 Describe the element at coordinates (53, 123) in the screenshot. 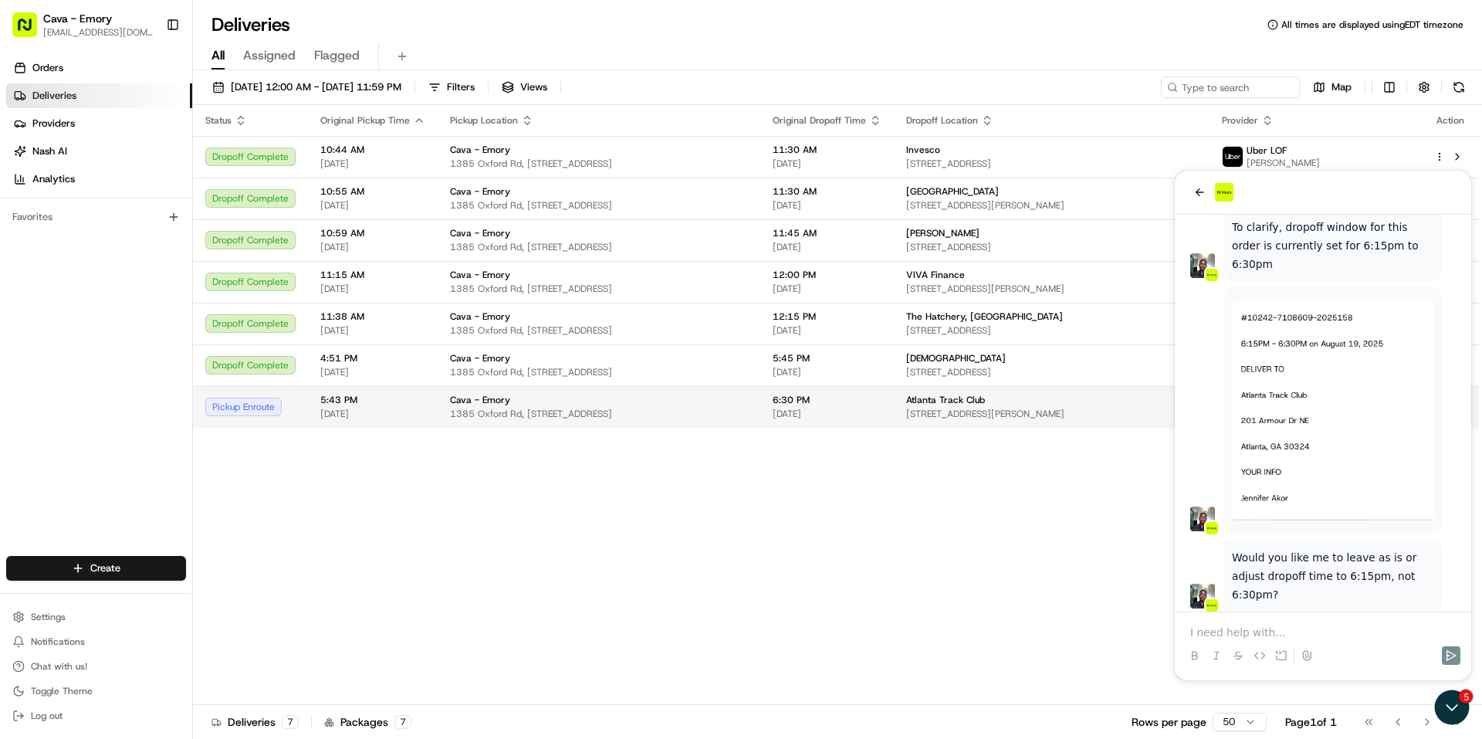

I see `span: Providers` at that location.